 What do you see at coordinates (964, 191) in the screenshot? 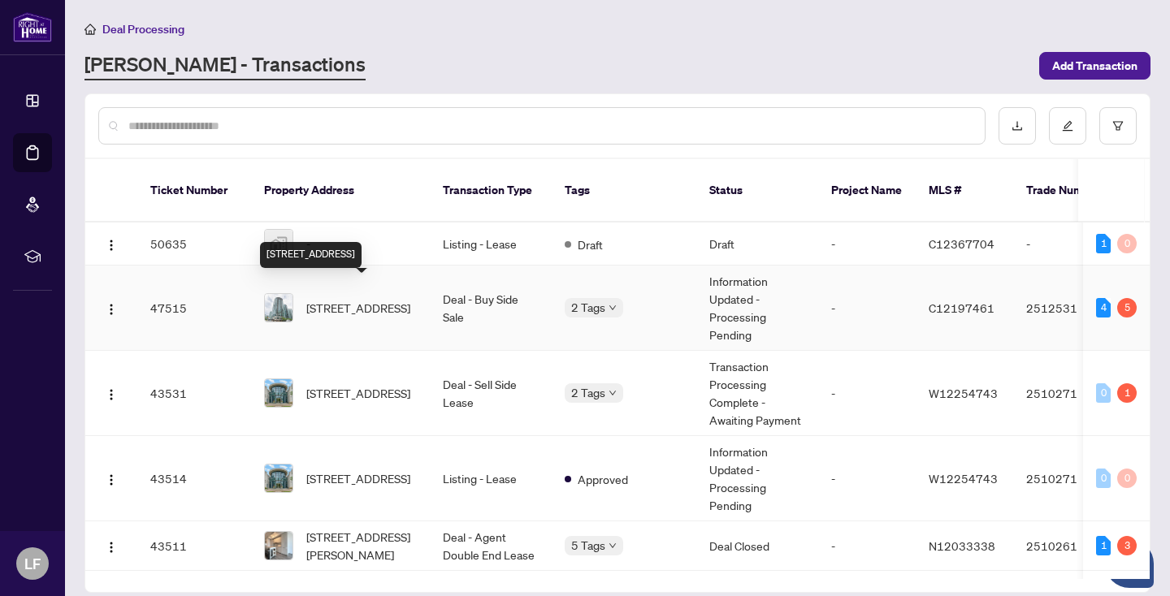
I see `th: MLS #` at bounding box center [964, 191].